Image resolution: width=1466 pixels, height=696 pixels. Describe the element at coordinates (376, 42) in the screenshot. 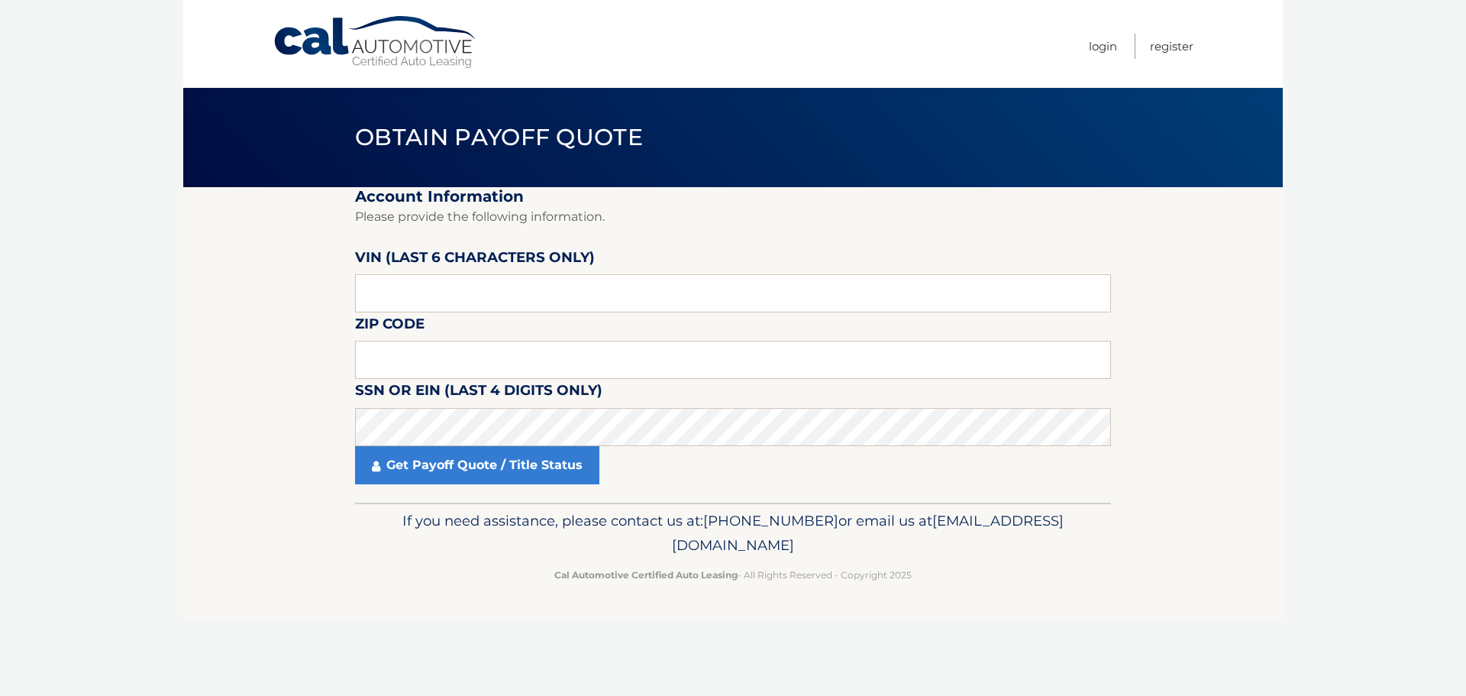

I see `a: Cal Automotive` at that location.